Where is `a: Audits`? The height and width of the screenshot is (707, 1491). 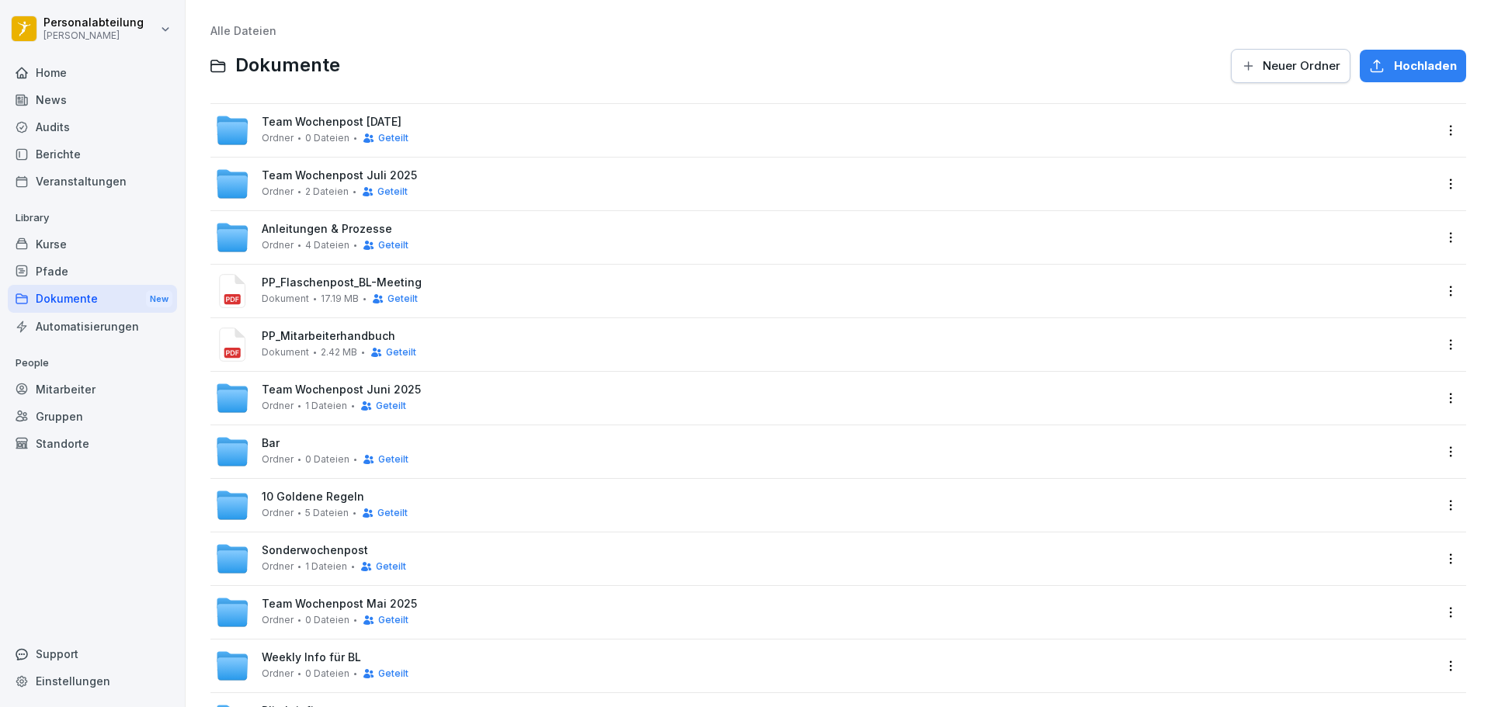
a: Audits is located at coordinates (92, 127).